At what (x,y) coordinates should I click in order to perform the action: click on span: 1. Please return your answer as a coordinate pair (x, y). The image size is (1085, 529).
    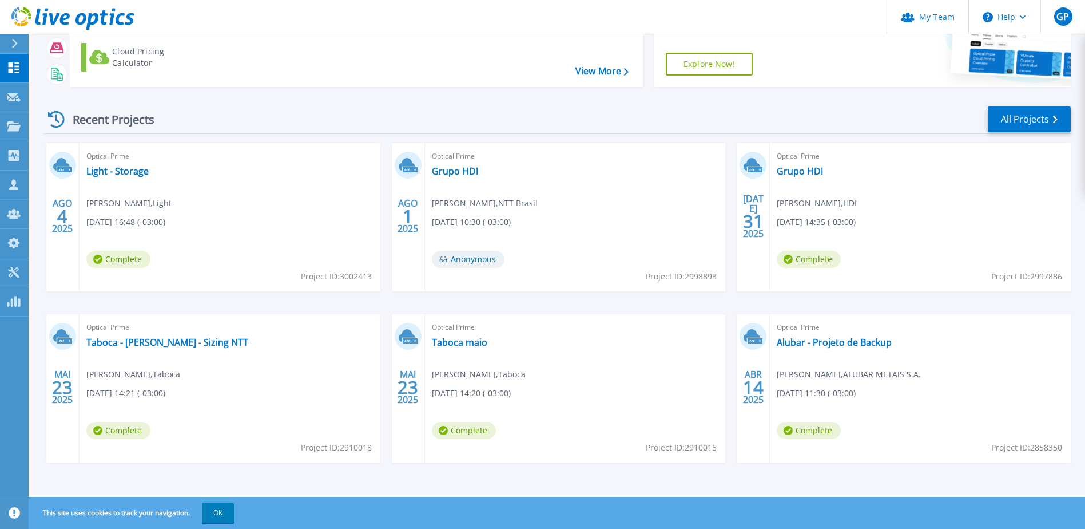
    Looking at the image, I should click on (408, 216).